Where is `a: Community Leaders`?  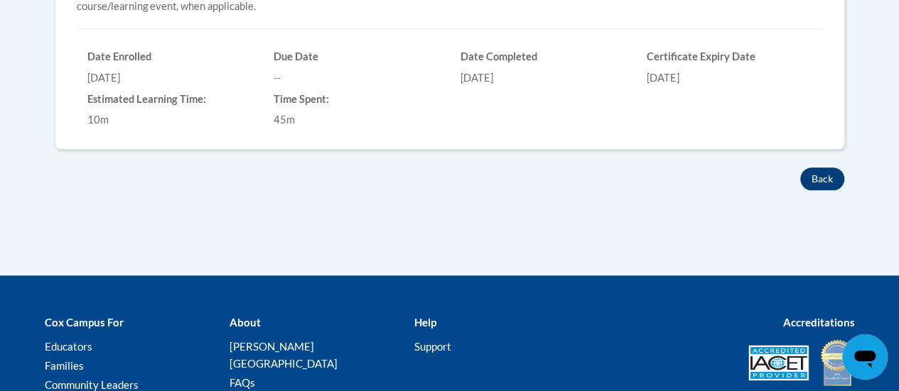 a: Community Leaders is located at coordinates (92, 385).